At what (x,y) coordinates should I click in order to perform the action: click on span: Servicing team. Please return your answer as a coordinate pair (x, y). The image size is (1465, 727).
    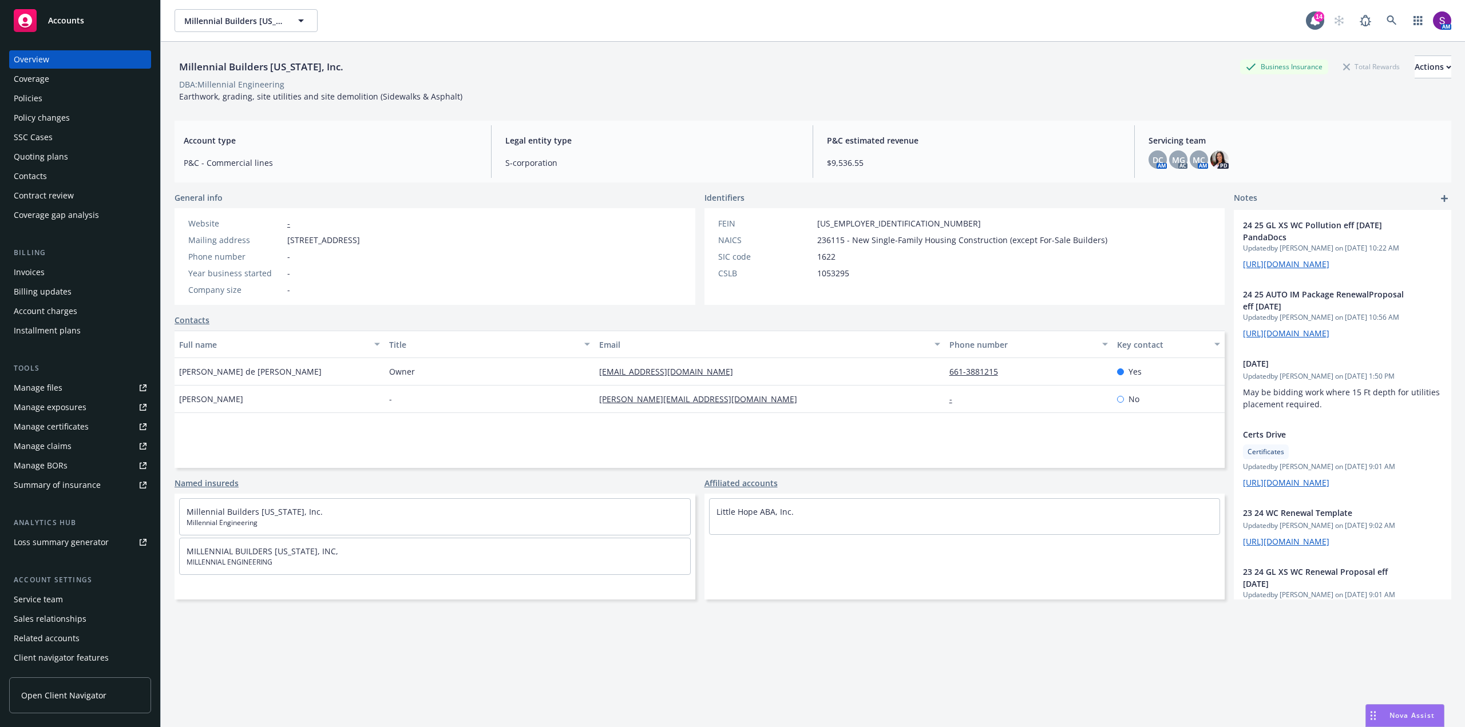
    Looking at the image, I should click on (1295, 140).